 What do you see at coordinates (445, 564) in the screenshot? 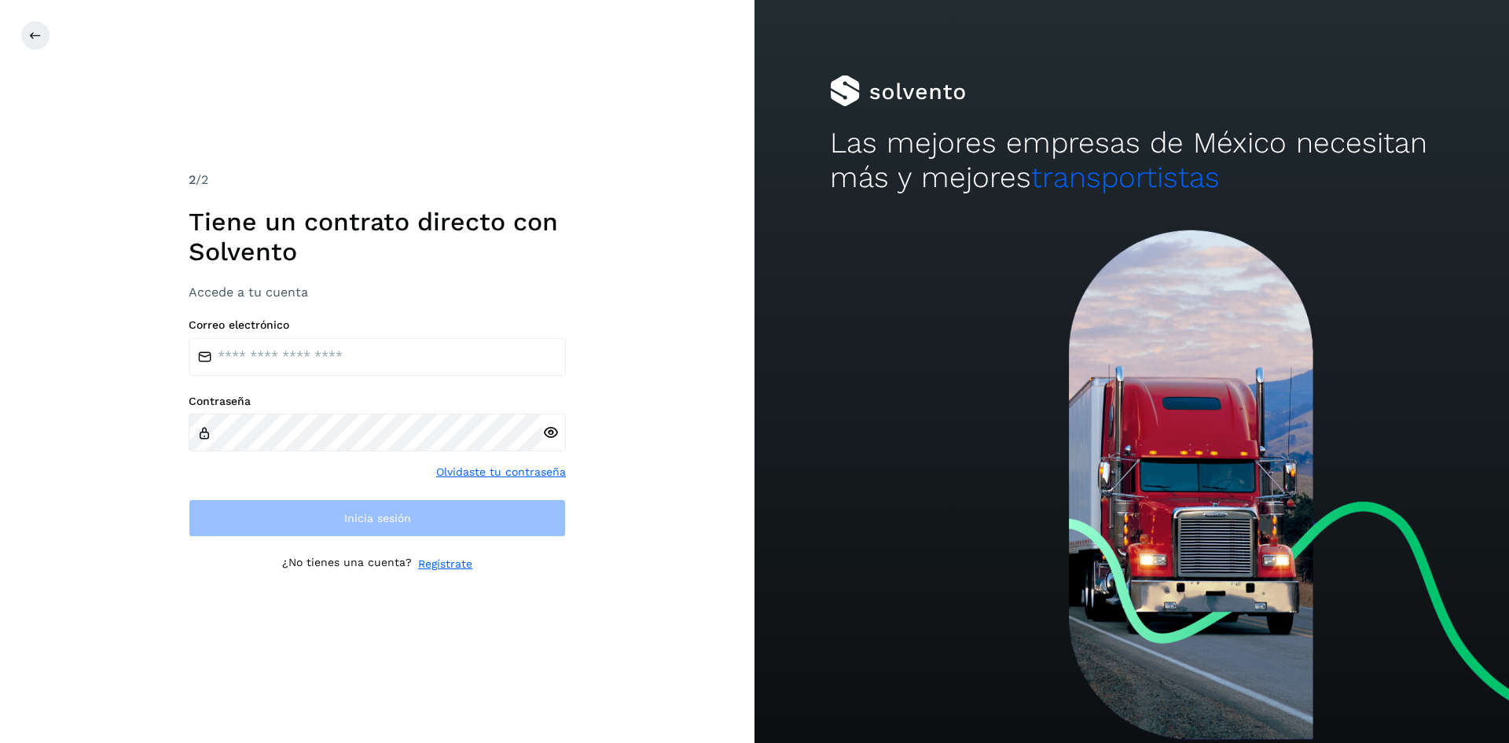
I see `a: Regístrate` at bounding box center [445, 564].